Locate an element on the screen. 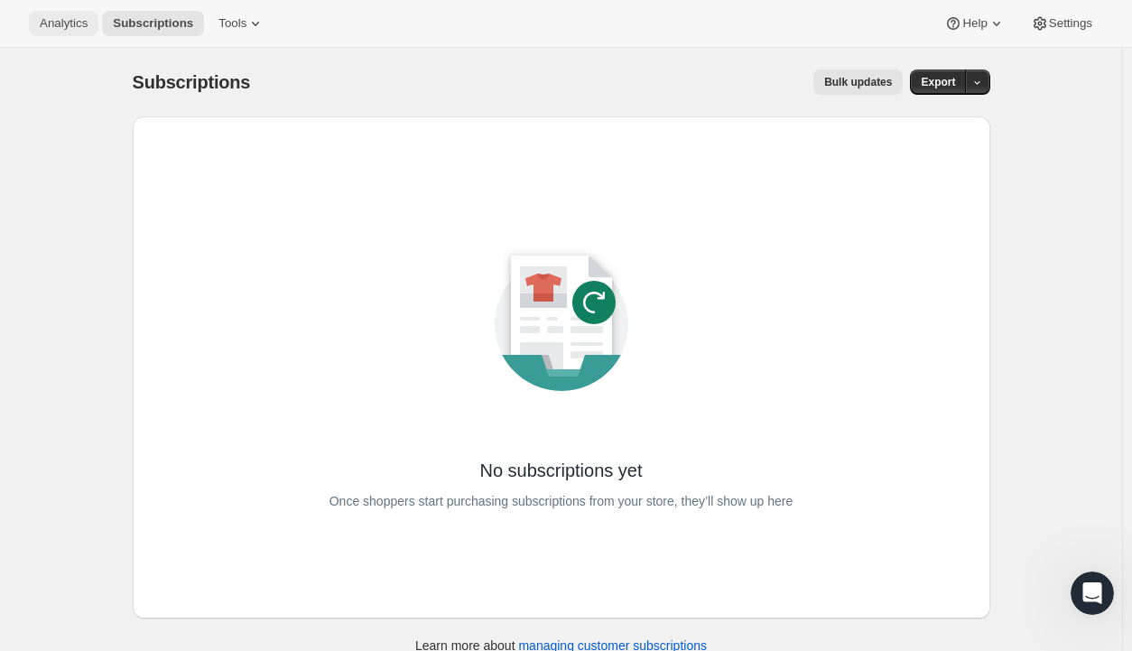 The height and width of the screenshot is (651, 1132). span: Help is located at coordinates (974, 23).